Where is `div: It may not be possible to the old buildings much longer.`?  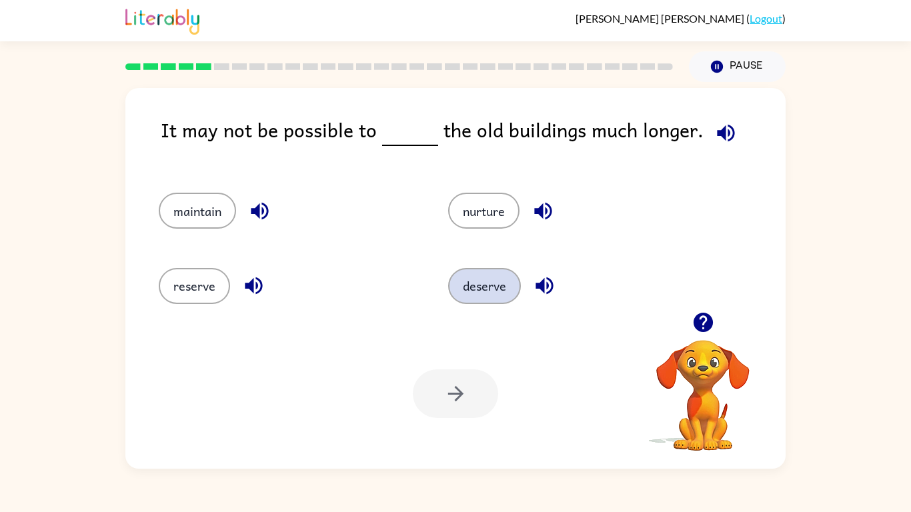 div: It may not be possible to the old buildings much longer. is located at coordinates (473, 140).